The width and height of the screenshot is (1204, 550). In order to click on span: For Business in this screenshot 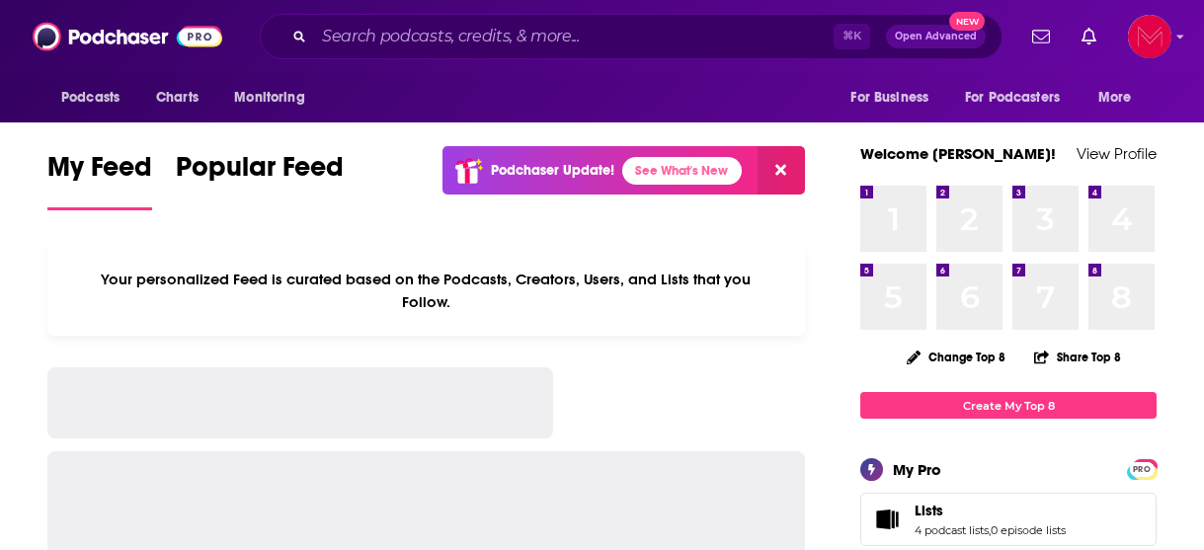, I will do `click(889, 98)`.